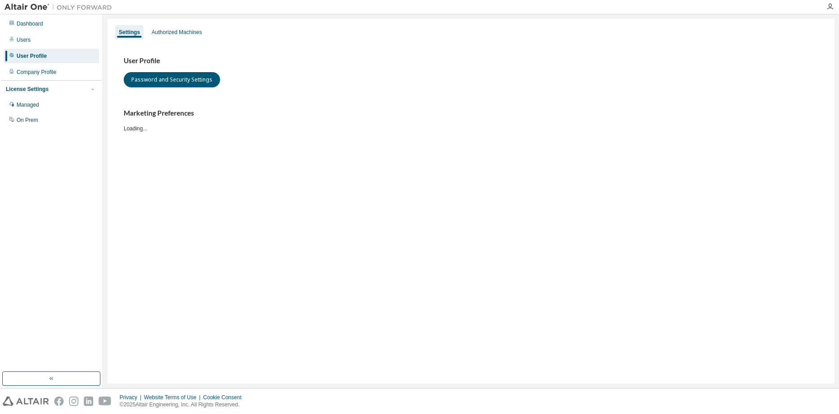 This screenshot has width=839, height=414. What do you see at coordinates (23, 40) in the screenshot?
I see `div: Users` at bounding box center [23, 40].